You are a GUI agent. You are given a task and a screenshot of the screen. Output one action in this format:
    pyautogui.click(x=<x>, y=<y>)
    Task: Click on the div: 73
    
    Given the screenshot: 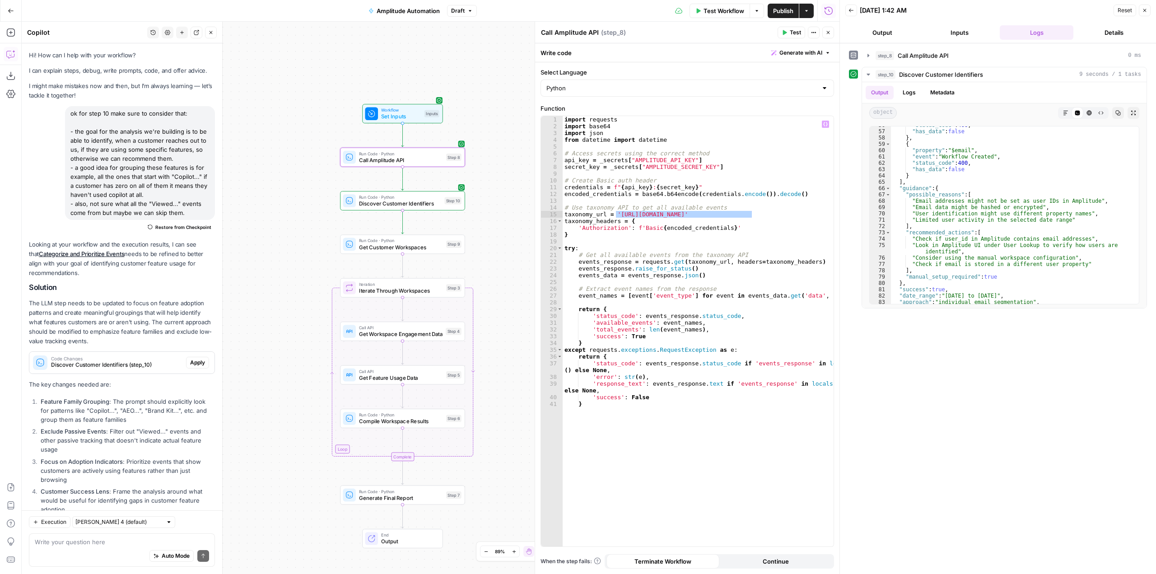 What is the action you would take?
    pyautogui.click(x=880, y=233)
    